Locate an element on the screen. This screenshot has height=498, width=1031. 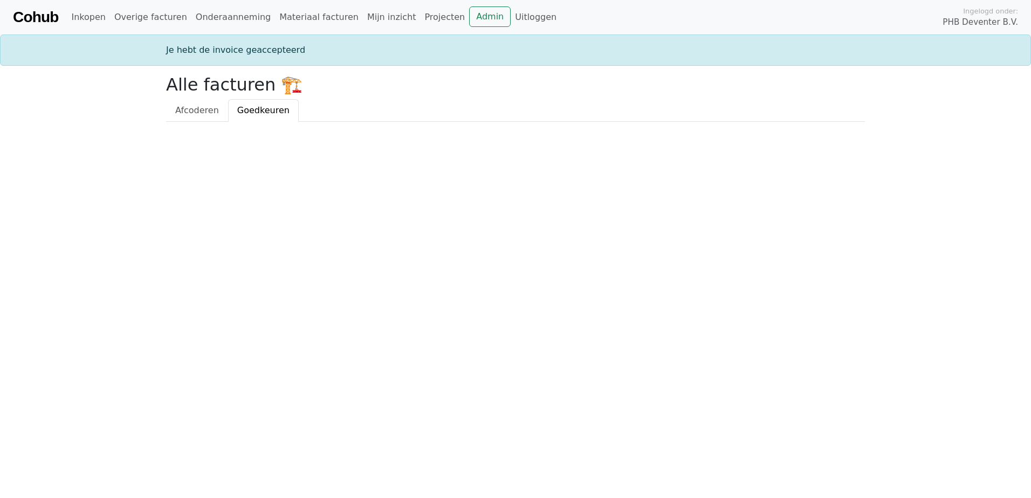
span: Afcoderen is located at coordinates (197, 110).